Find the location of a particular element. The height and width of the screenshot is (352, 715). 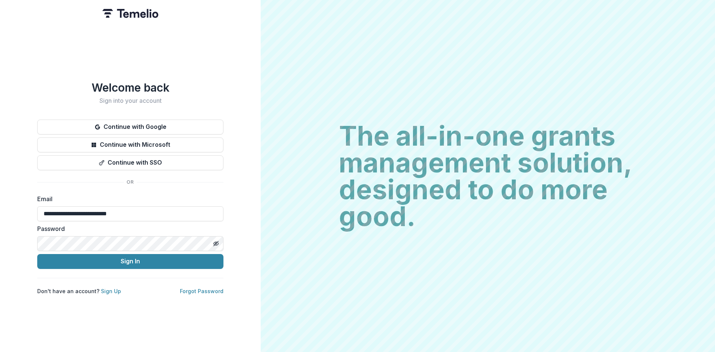

button: Continue with SSO is located at coordinates (130, 163).